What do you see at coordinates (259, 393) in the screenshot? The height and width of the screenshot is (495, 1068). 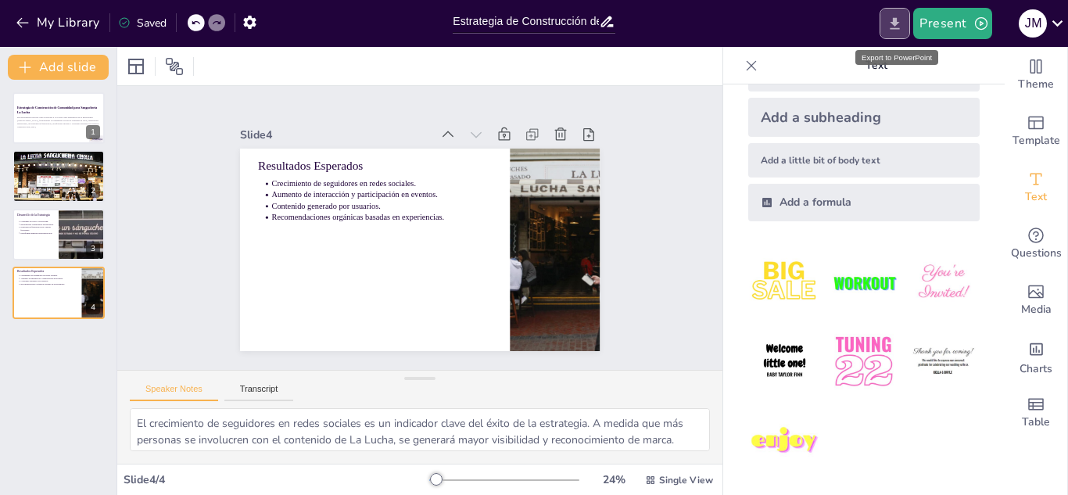 I see `button: Transcript` at bounding box center [259, 393].